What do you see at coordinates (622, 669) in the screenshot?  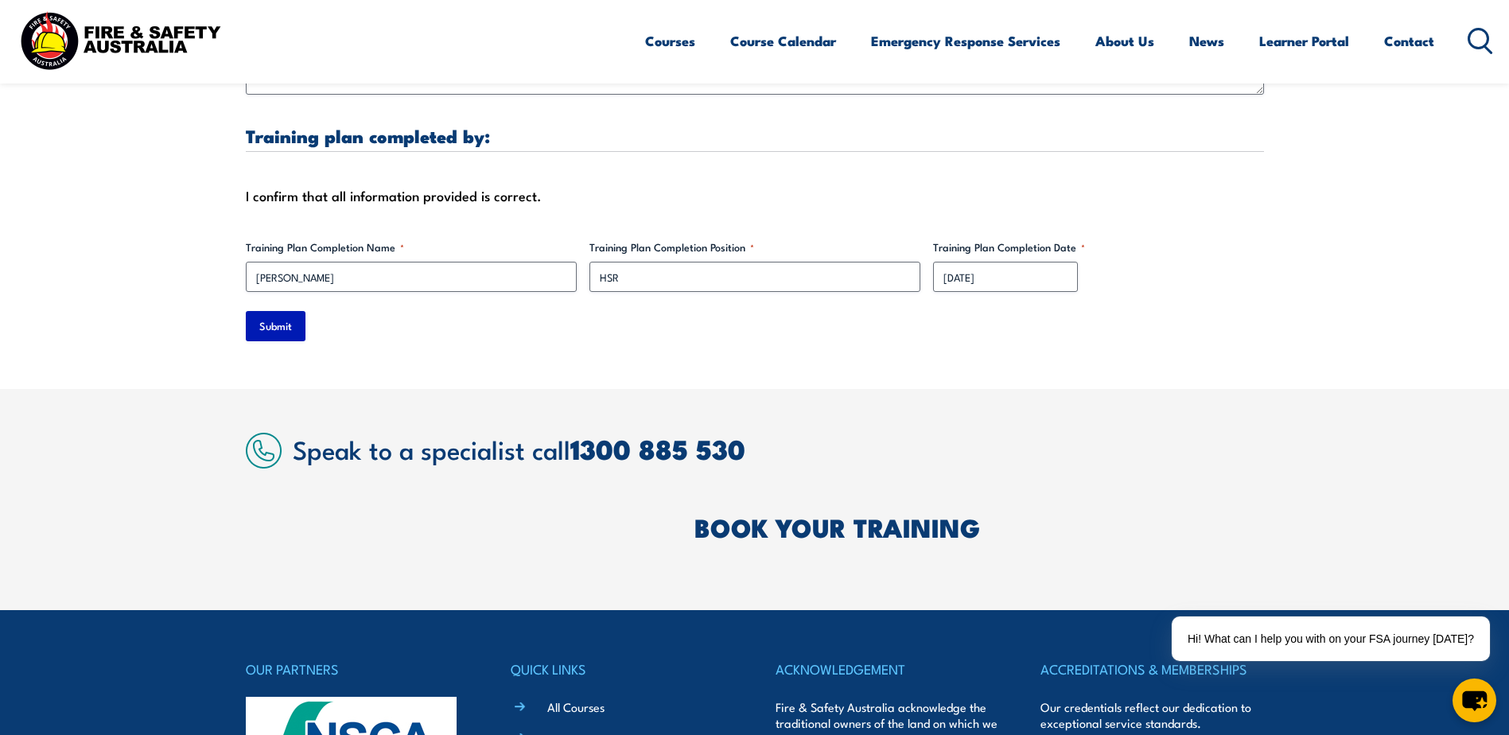 I see `h4: QUICK LINKS` at bounding box center [622, 669].